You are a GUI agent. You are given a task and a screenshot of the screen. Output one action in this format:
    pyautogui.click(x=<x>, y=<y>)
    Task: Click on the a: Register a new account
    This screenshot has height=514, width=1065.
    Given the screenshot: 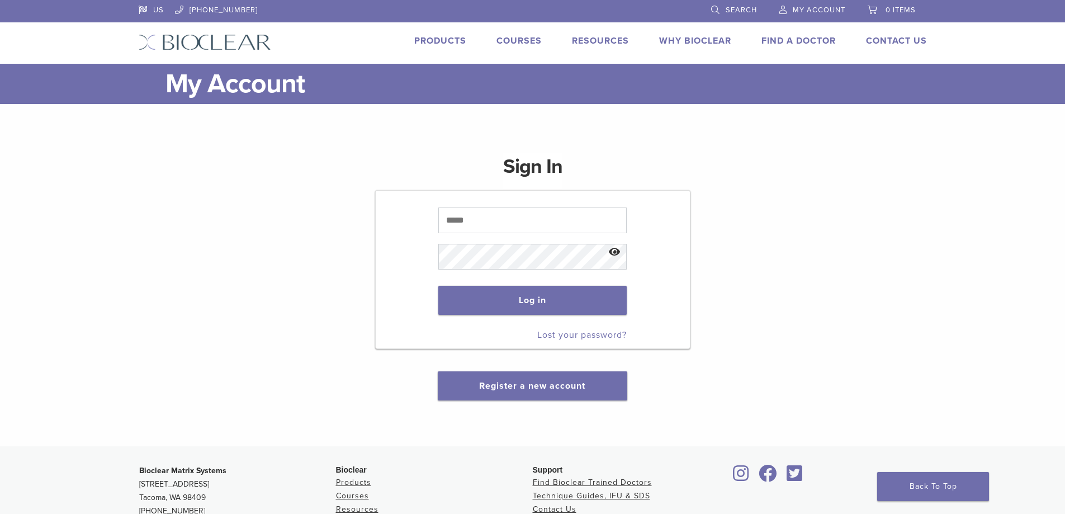 What is the action you would take?
    pyautogui.click(x=532, y=386)
    